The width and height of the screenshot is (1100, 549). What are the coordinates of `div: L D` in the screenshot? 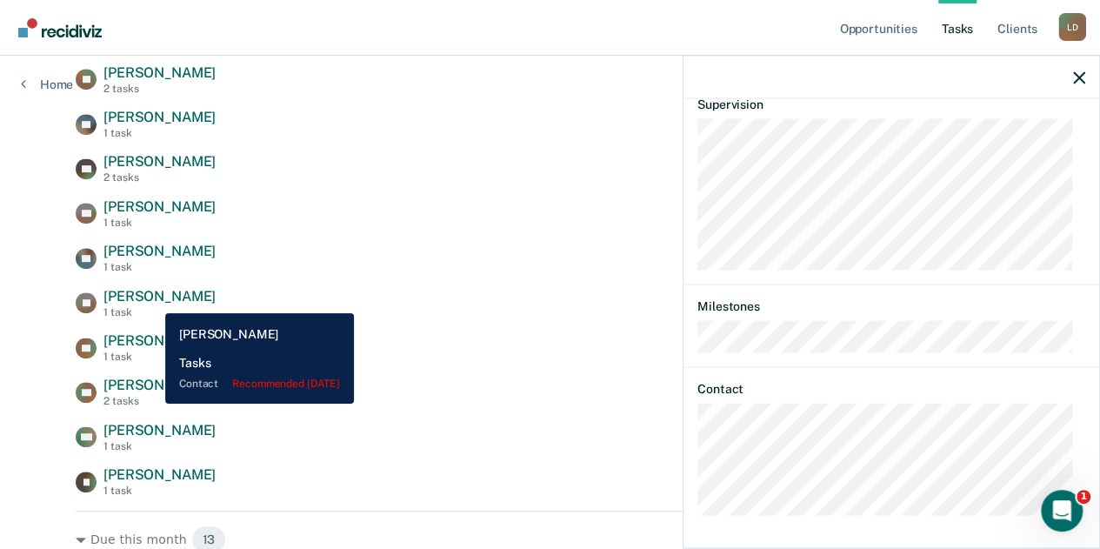 It's located at (1072, 27).